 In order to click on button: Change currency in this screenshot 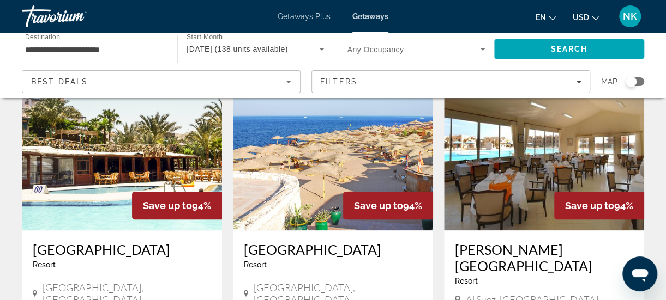, I will do `click(586, 17)`.